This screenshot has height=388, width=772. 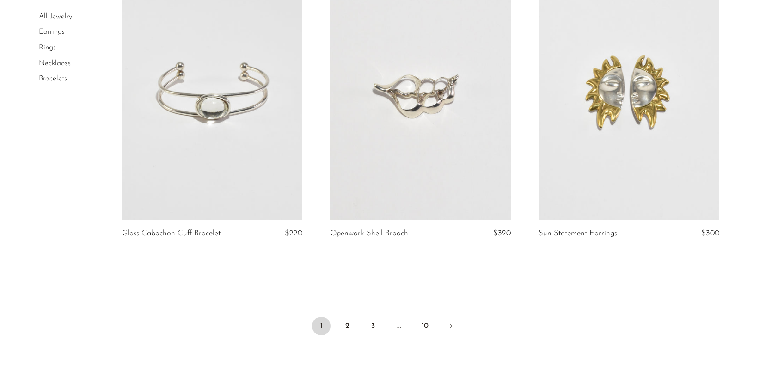 I want to click on a: Openwork Shell Brooch, so click(x=369, y=234).